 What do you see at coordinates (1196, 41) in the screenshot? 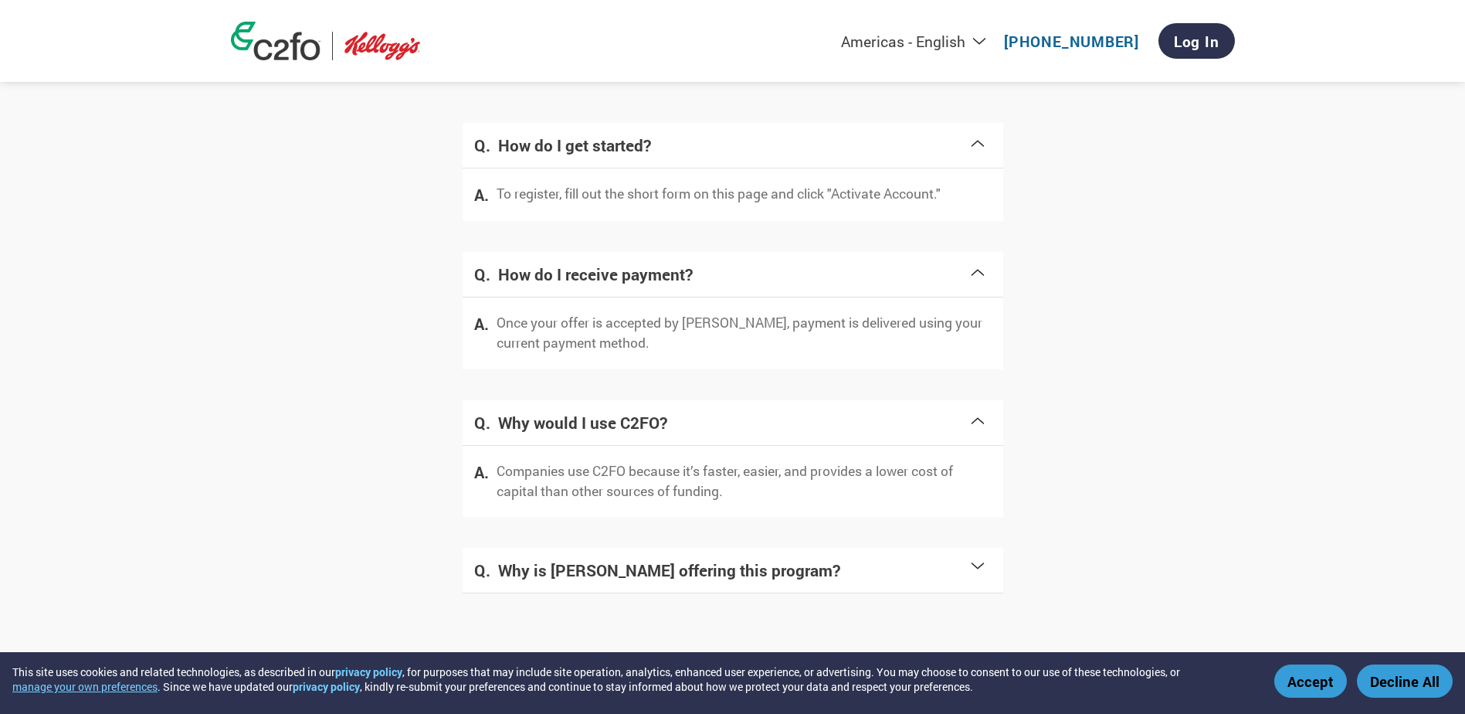
I see `a: Log In` at bounding box center [1196, 41].